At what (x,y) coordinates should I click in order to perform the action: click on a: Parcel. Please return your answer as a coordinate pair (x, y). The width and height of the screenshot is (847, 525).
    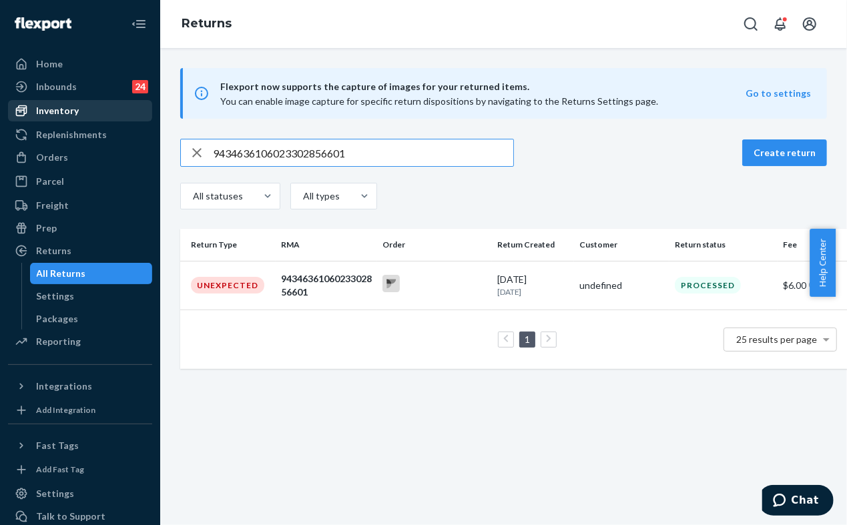
    Looking at the image, I should click on (80, 182).